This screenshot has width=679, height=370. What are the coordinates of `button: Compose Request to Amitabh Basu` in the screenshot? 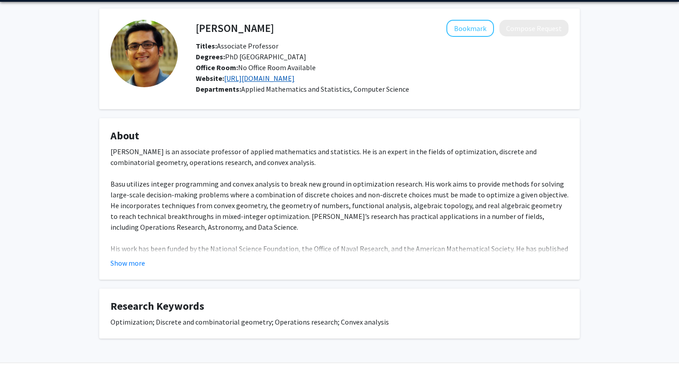 It's located at (534, 28).